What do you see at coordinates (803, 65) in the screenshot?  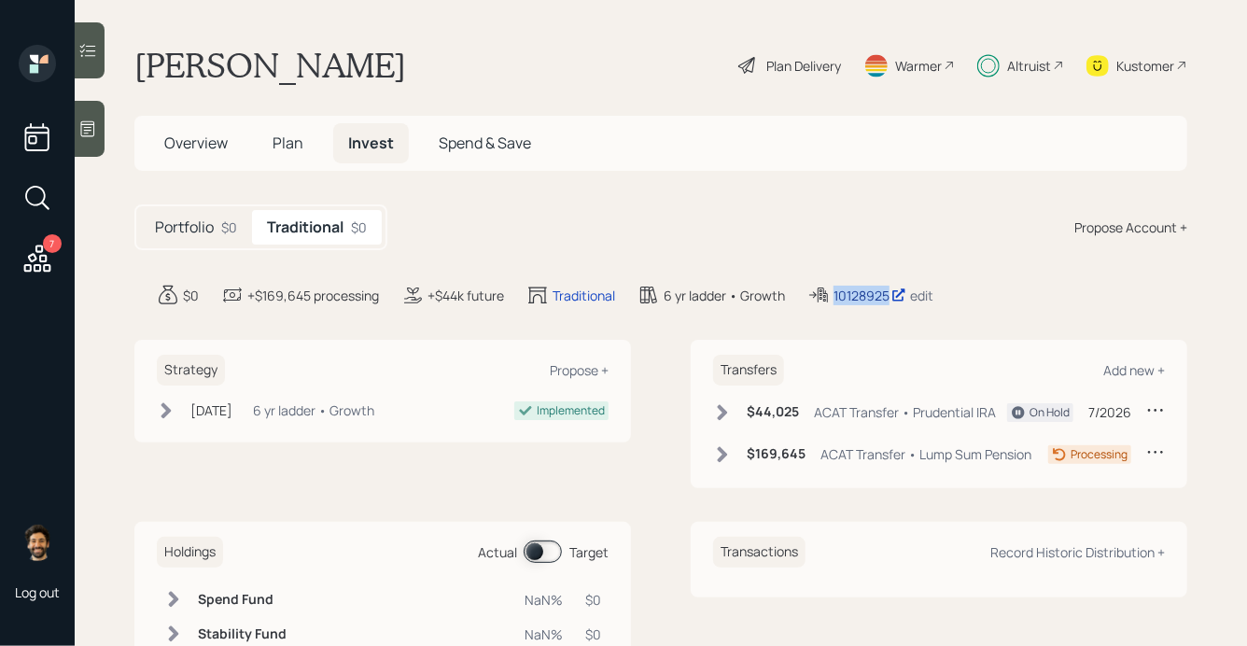 I see `div: Plan Delivery` at bounding box center [803, 65].